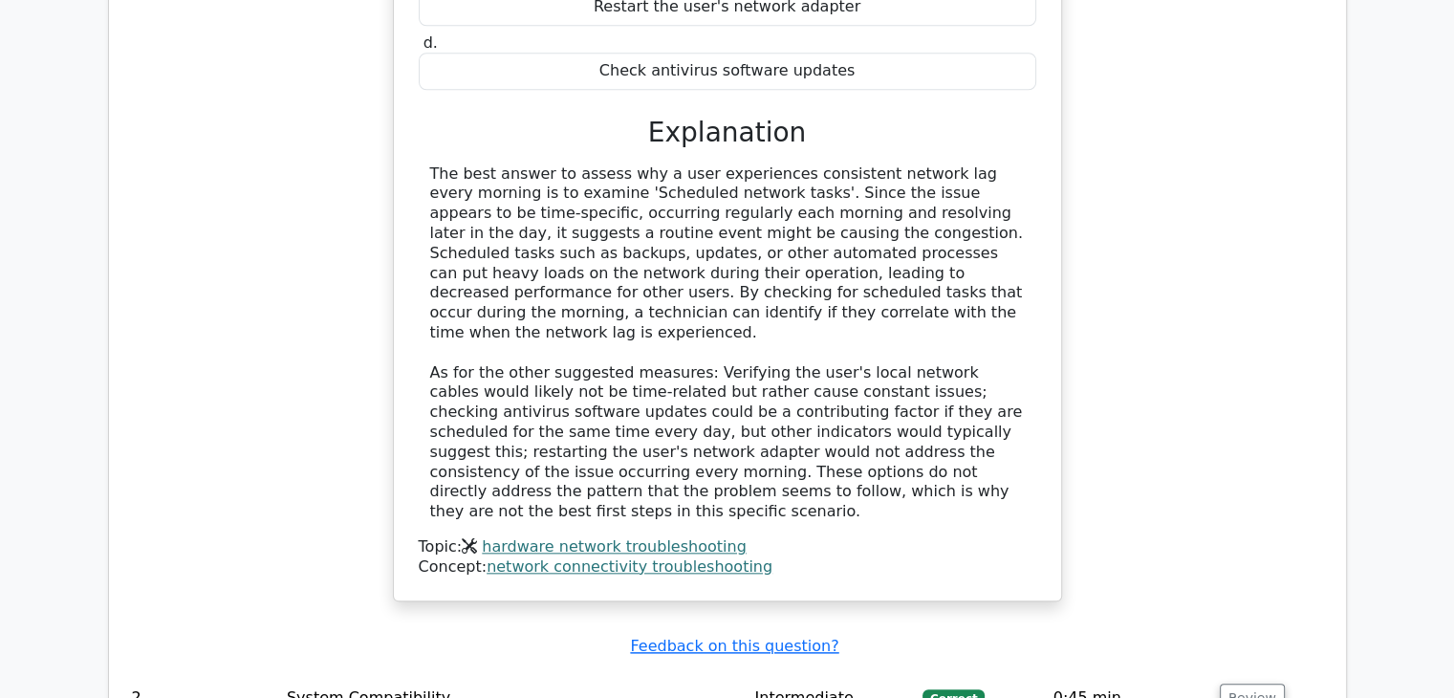  Describe the element at coordinates (629, 566) in the screenshot. I see `a: network connectivity troubleshooting` at that location.